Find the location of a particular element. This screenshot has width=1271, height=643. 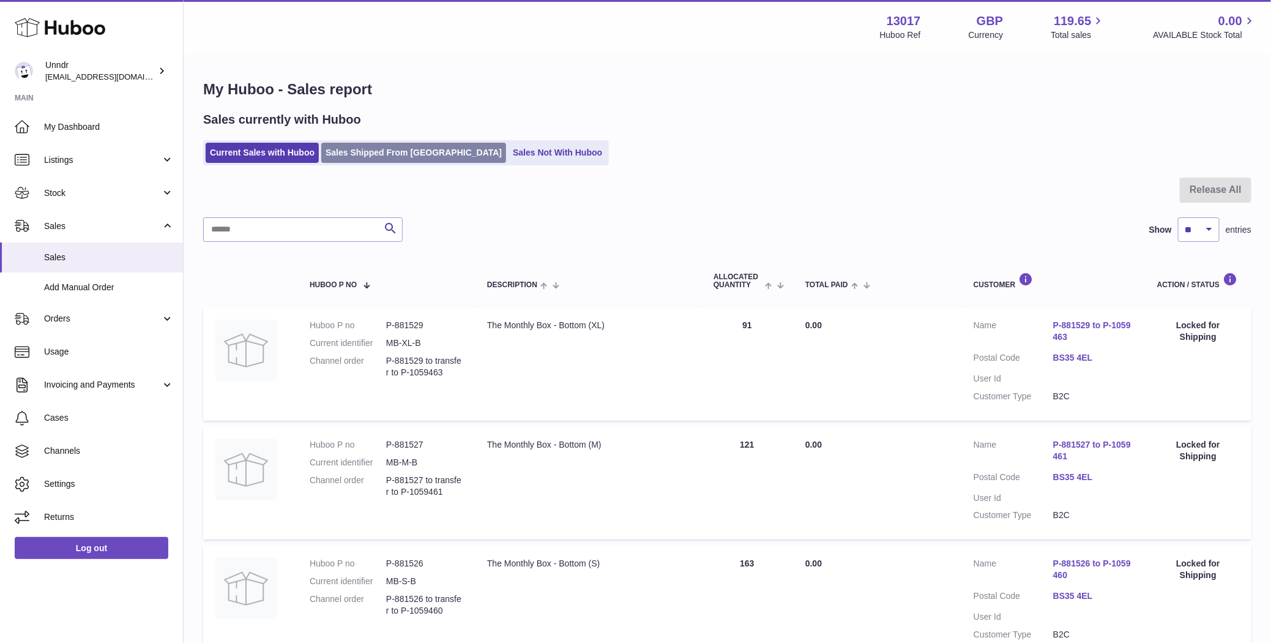

span: Channels is located at coordinates (109, 450).